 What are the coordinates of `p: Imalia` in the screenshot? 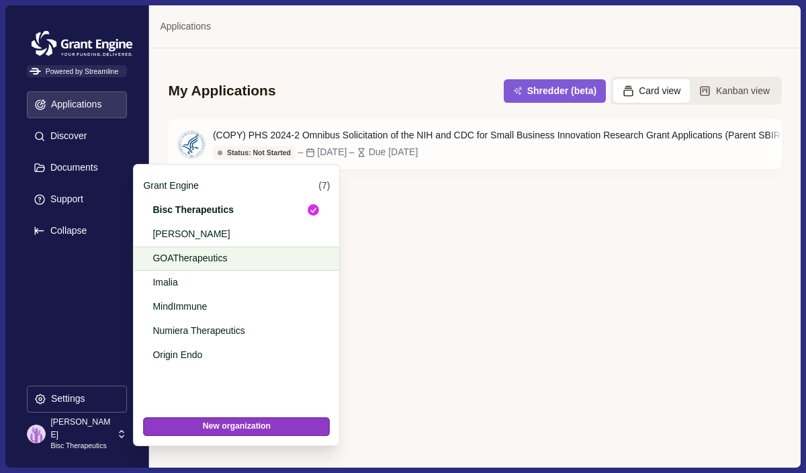 It's located at (234, 282).